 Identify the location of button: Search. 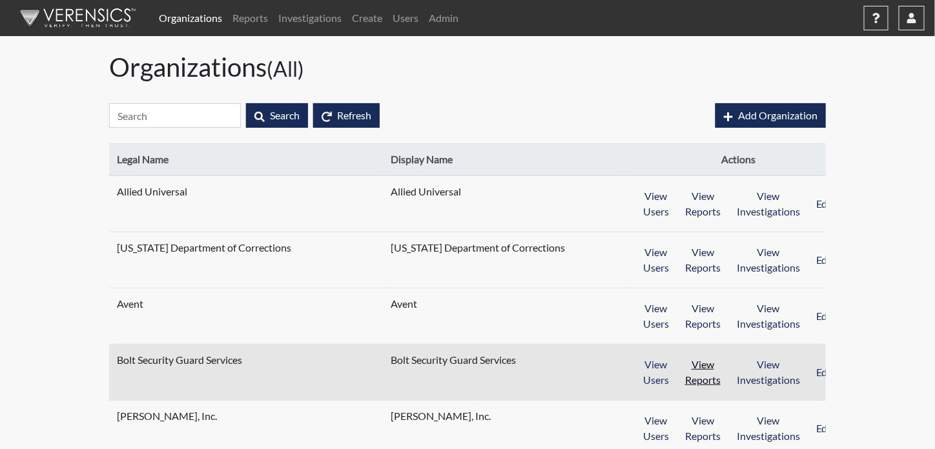
(277, 116).